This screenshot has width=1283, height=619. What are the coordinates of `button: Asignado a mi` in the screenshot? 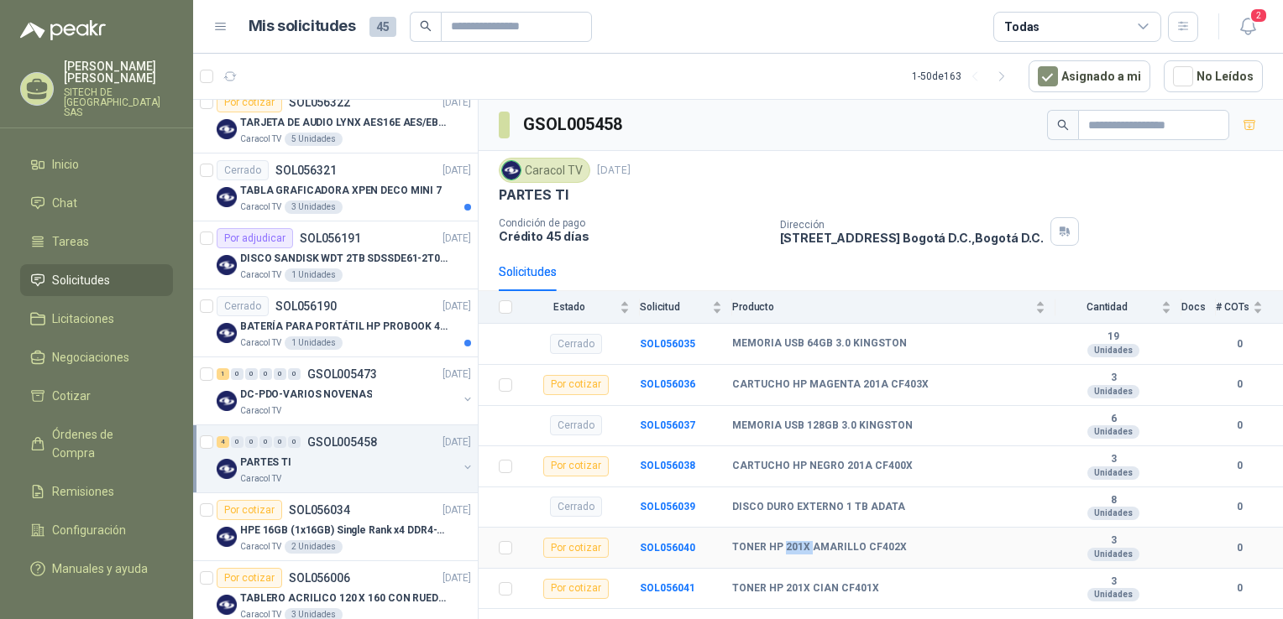 It's located at (1089, 76).